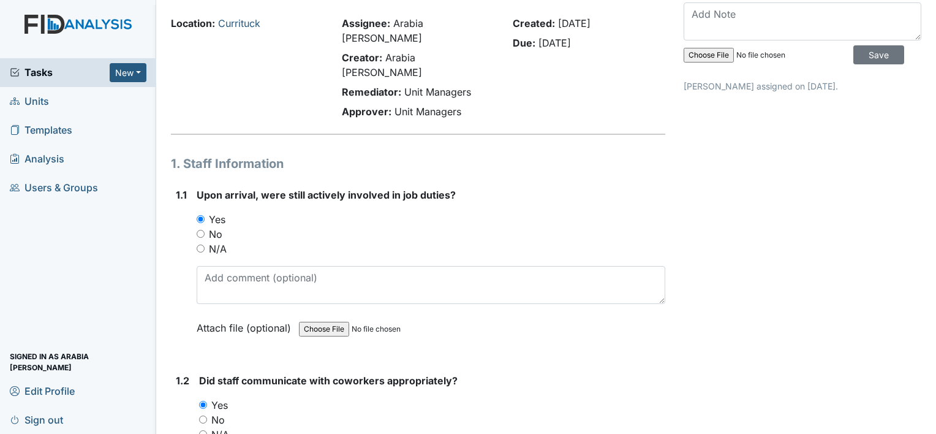  What do you see at coordinates (183, 380) in the screenshot?
I see `label: 1.2` at bounding box center [183, 380].